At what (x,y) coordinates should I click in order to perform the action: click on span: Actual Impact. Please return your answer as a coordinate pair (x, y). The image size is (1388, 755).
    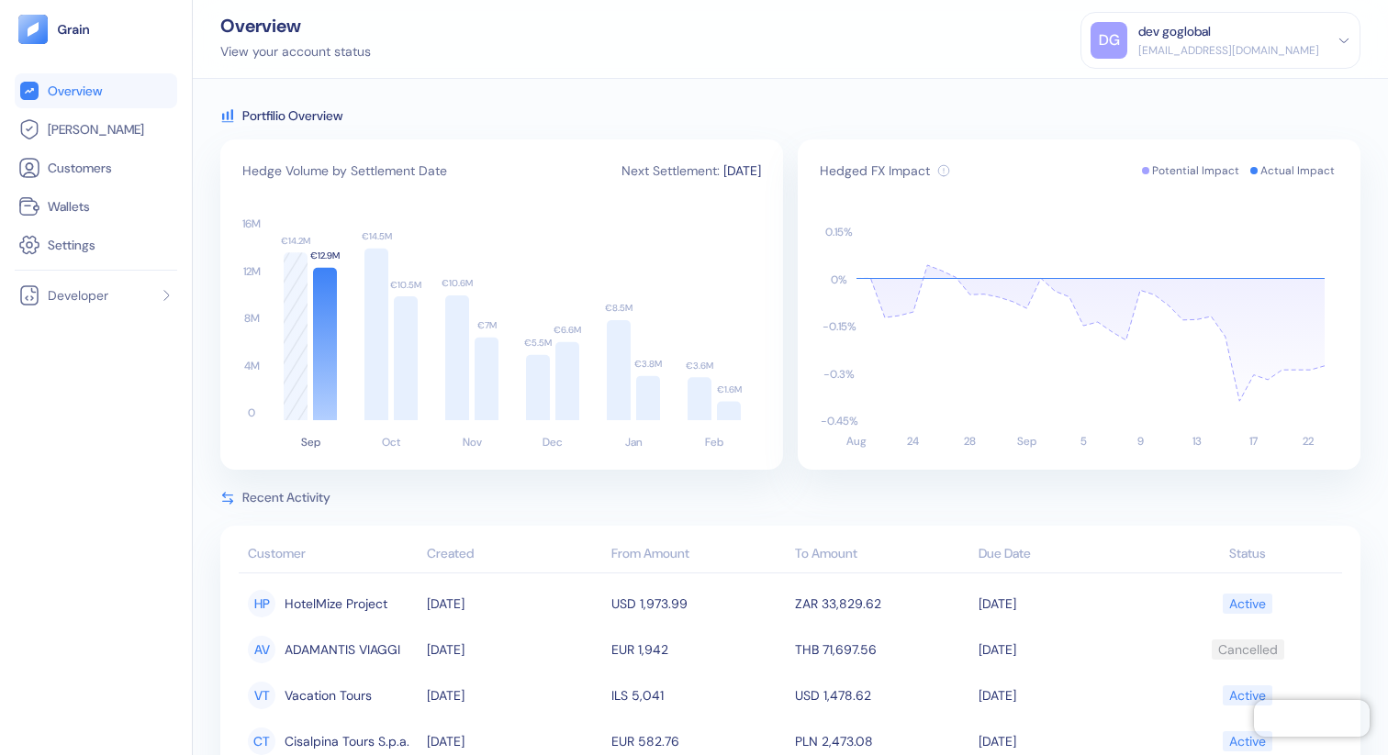
    Looking at the image, I should click on (1297, 171).